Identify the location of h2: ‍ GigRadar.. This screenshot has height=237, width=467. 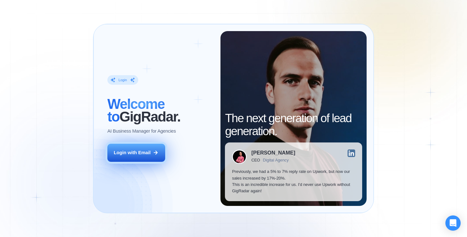
(160, 111).